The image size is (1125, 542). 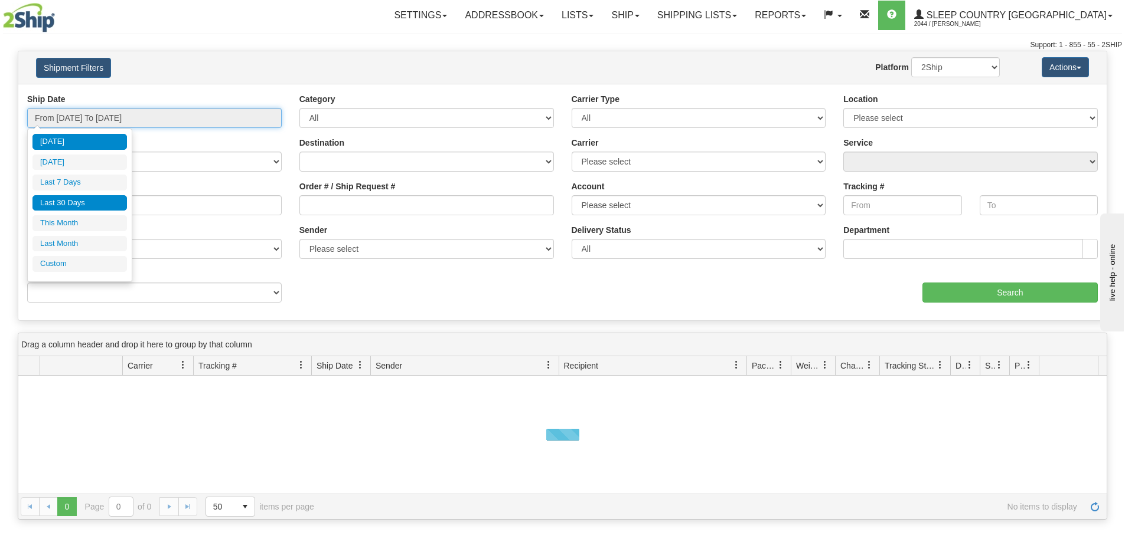 What do you see at coordinates (989, 366) in the screenshot?
I see `span: Shipment Issues` at bounding box center [989, 366].